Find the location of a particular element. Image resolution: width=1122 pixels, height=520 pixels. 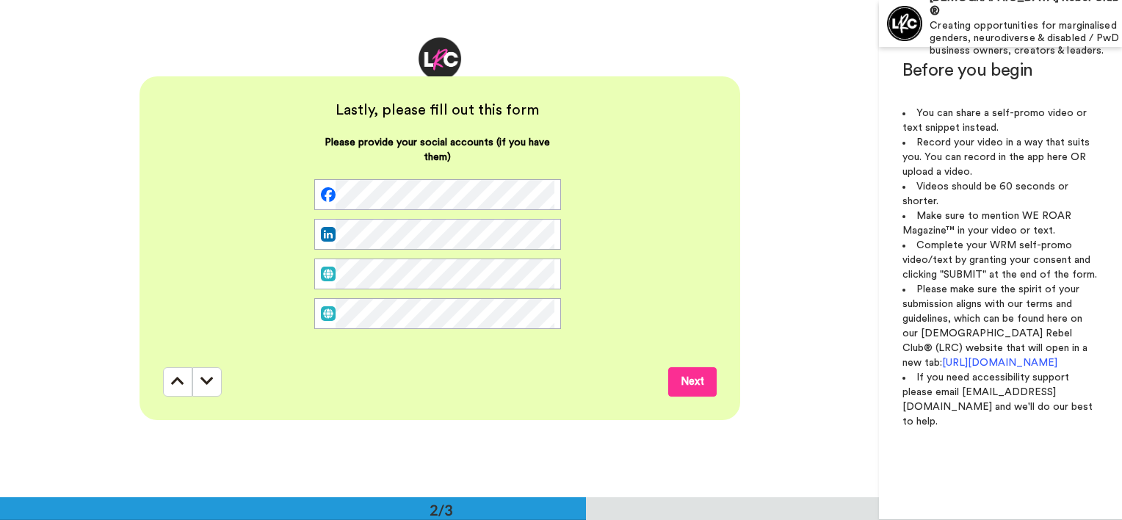

div: 2/3 is located at coordinates (441, 509).